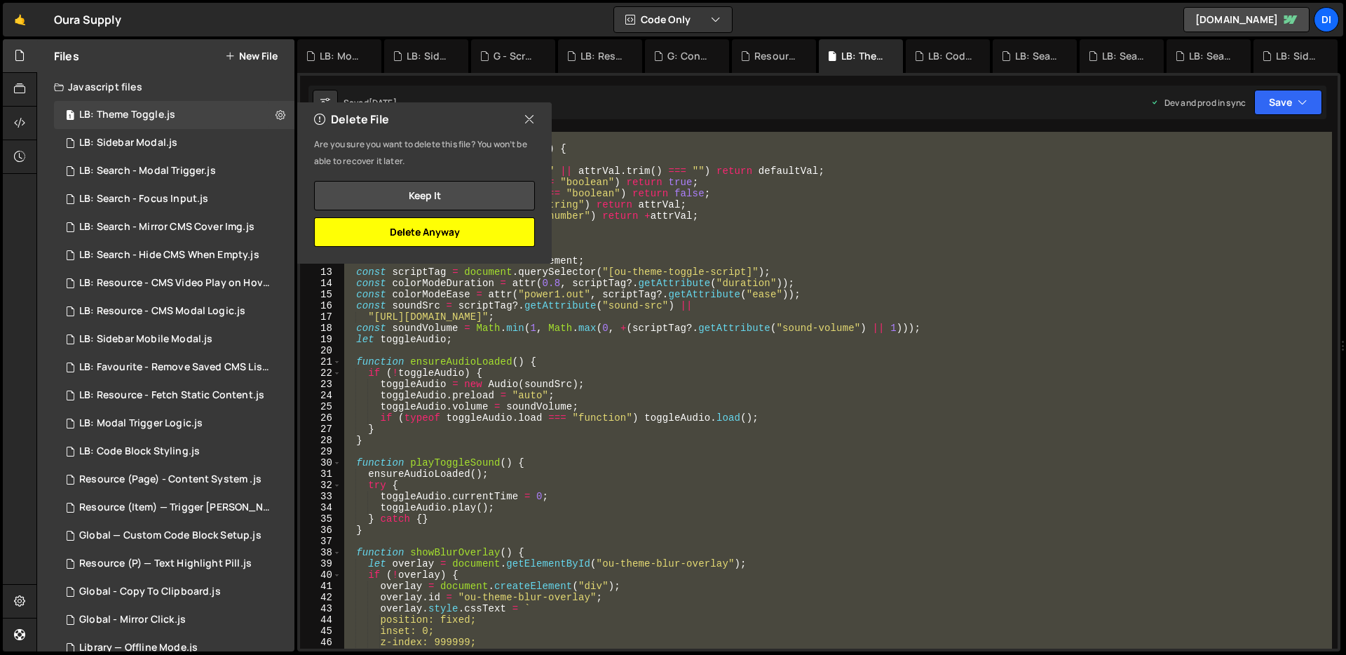  What do you see at coordinates (176, 367) in the screenshot?
I see `div: LB: Favourite - Remove Saved CMS List.js` at bounding box center [176, 367].